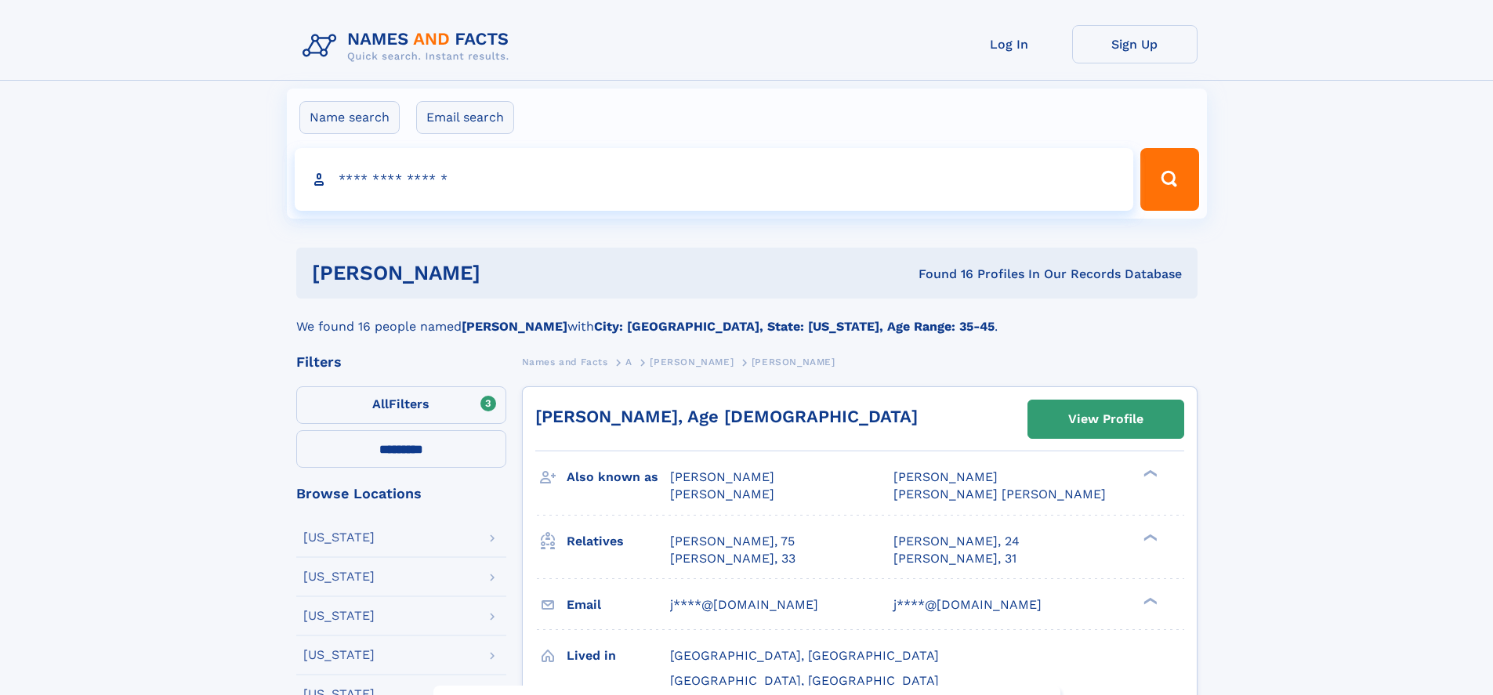 Image resolution: width=1493 pixels, height=695 pixels. Describe the element at coordinates (1135, 44) in the screenshot. I see `a: Sign Up` at that location.